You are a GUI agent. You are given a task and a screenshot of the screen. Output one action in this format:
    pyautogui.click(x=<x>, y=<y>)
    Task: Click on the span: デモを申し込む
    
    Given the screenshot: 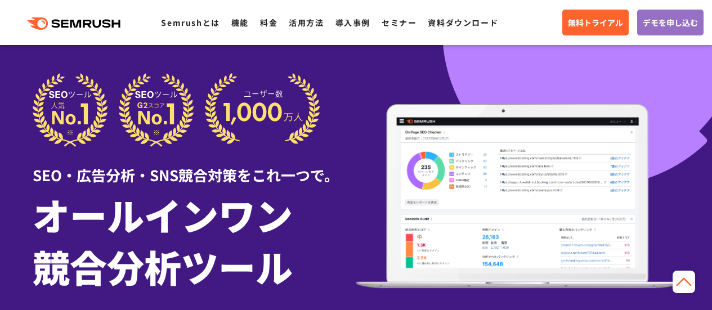 What is the action you would take?
    pyautogui.click(x=671, y=23)
    